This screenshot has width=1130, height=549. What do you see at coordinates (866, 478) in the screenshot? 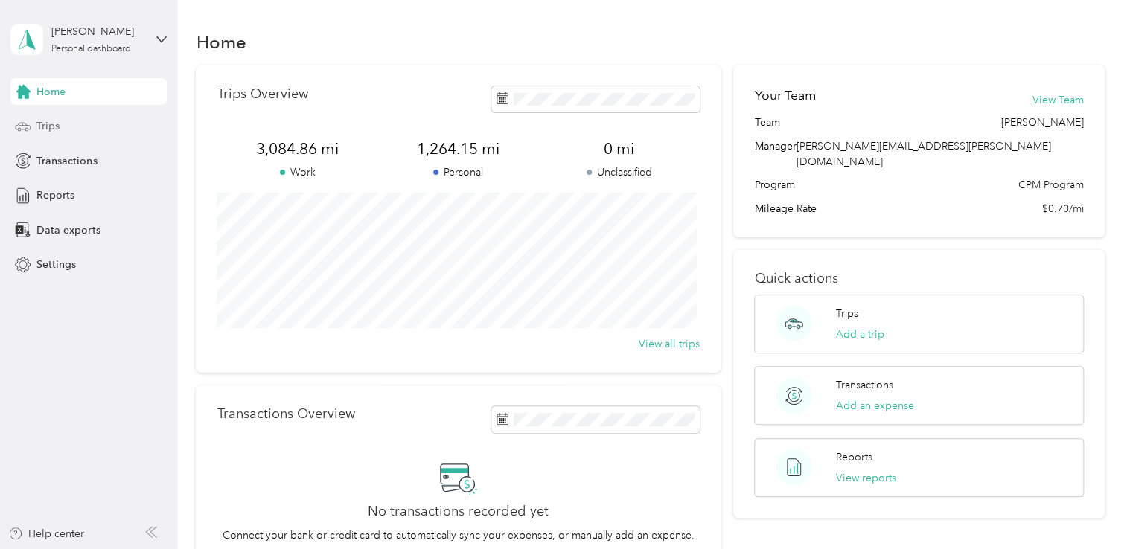
I see `button: View reports` at bounding box center [866, 478].